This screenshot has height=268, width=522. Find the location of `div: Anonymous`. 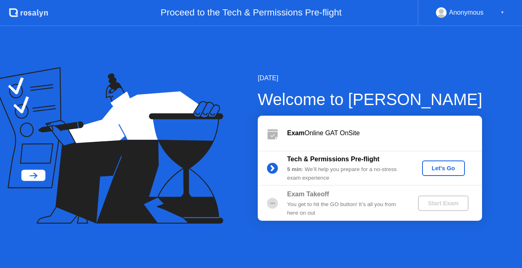

div: Anonymous is located at coordinates (466, 13).